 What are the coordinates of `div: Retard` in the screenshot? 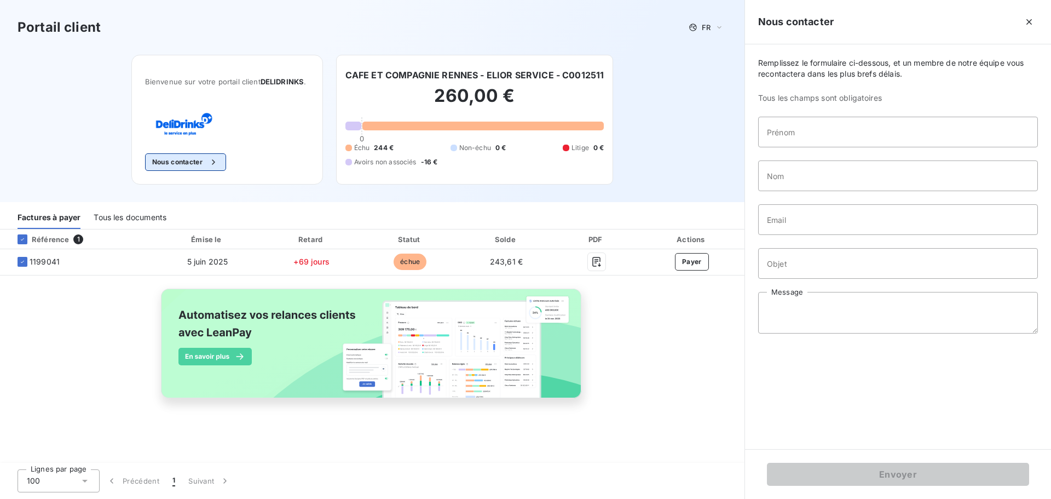 It's located at (311, 239).